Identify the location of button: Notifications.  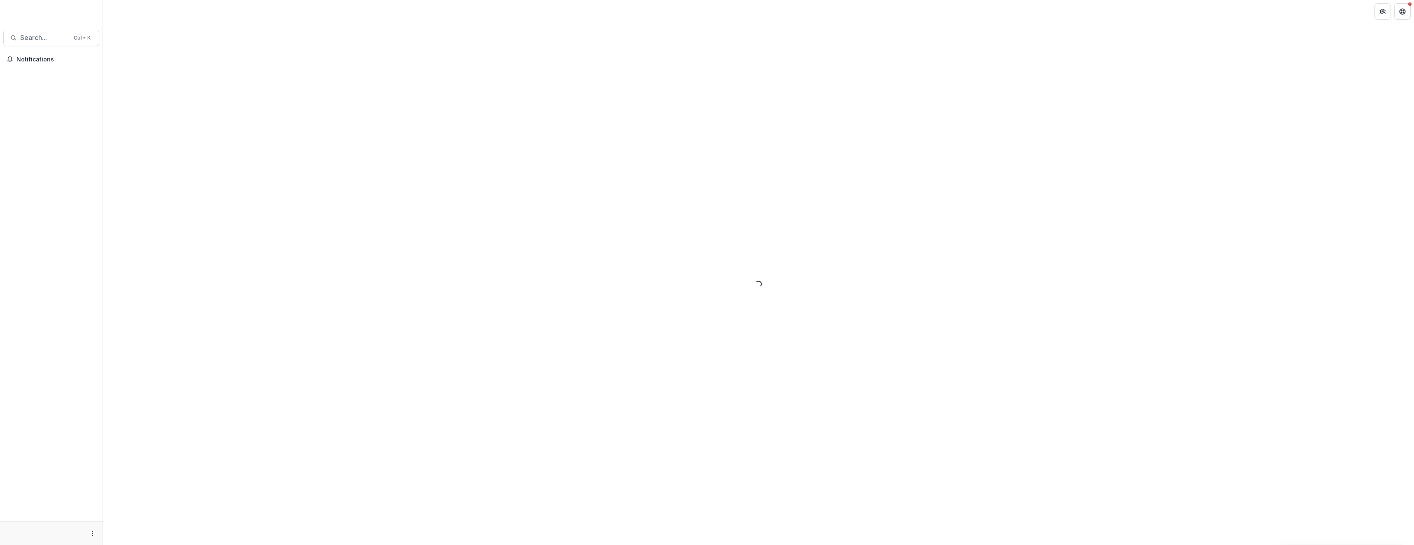
(51, 59).